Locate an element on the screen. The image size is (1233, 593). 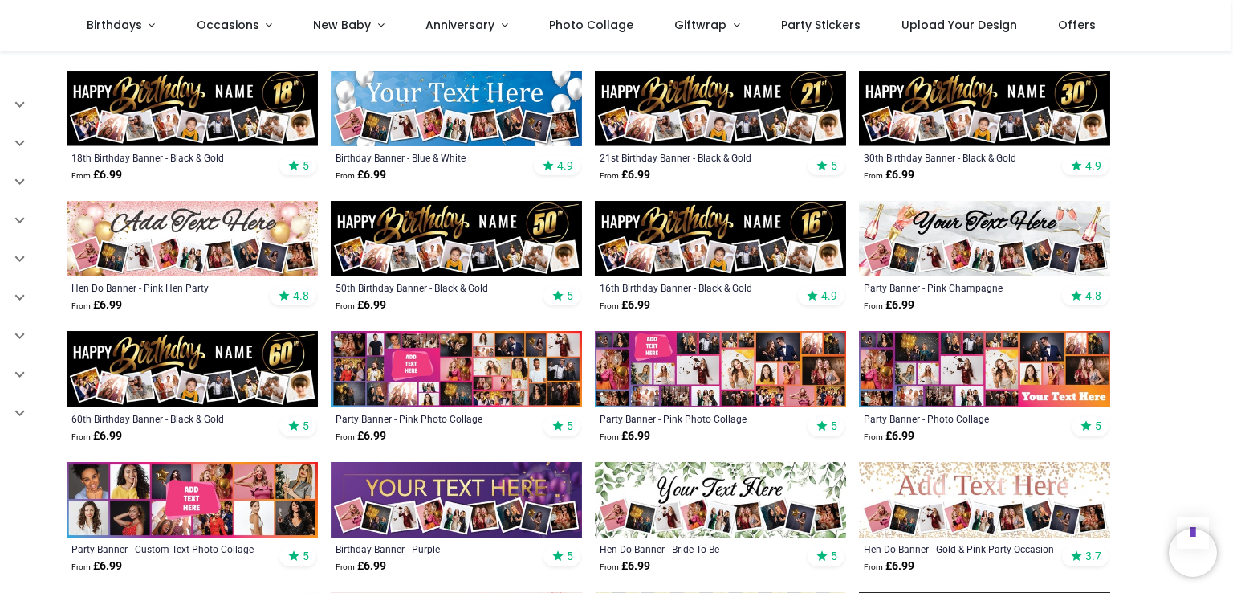
a: 60th Birthday Banner - Black & Gold is located at coordinates (168, 418).